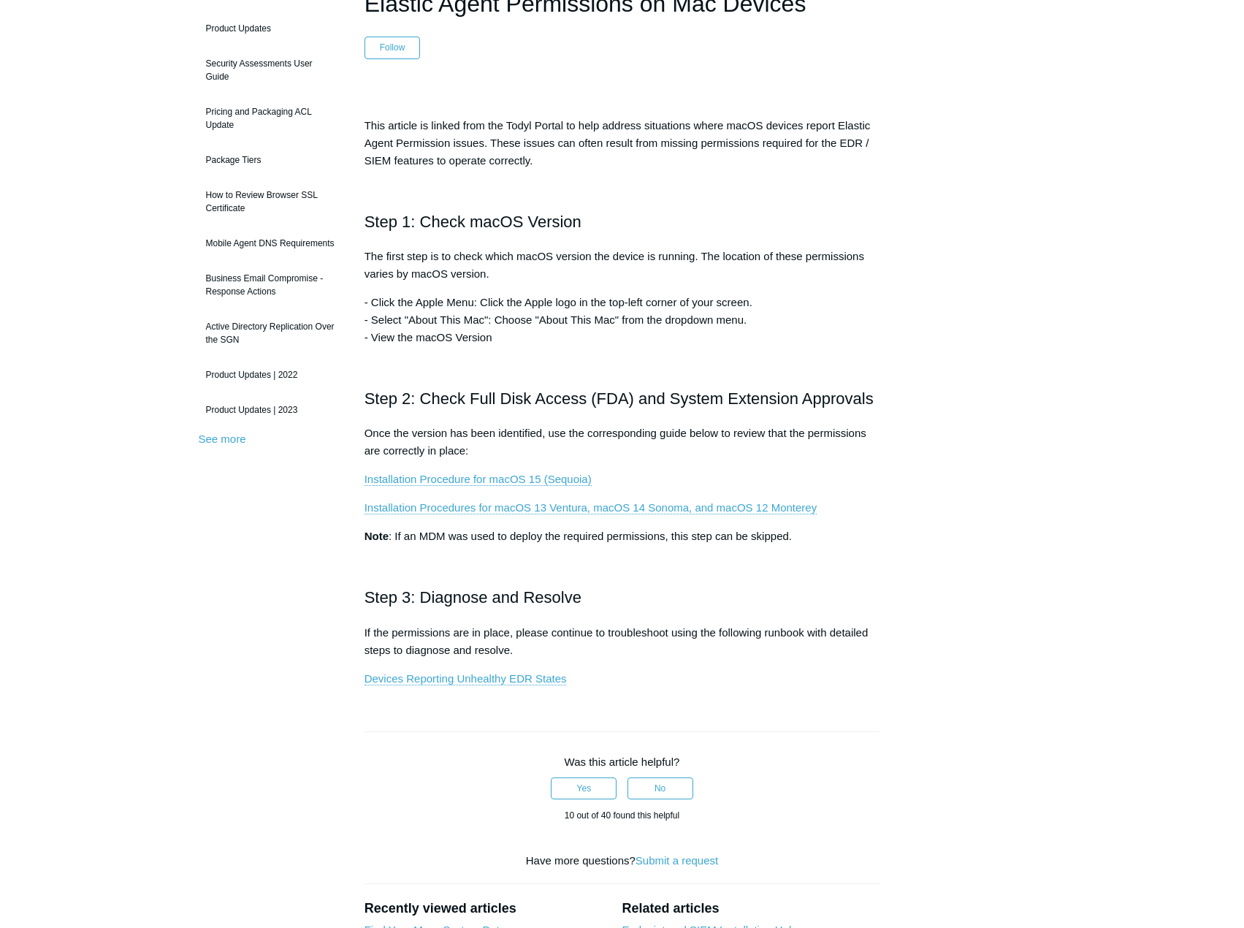  Describe the element at coordinates (622, 265) in the screenshot. I see `p: The first step is to check which macOS version the device is running. The location of these permi...` at that location.